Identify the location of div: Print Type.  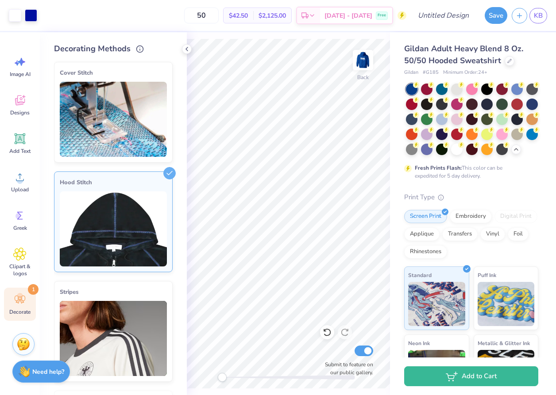
(471, 197).